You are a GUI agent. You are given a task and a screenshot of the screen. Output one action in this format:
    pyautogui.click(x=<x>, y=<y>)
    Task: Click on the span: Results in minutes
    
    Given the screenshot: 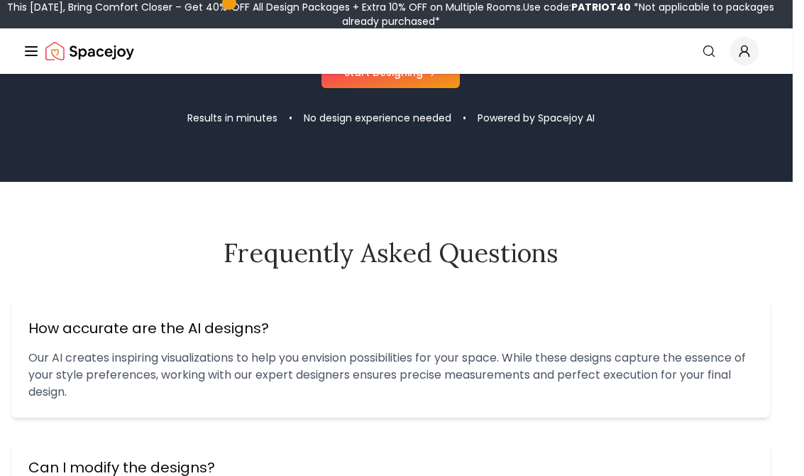 What is the action you would take?
    pyautogui.click(x=232, y=118)
    